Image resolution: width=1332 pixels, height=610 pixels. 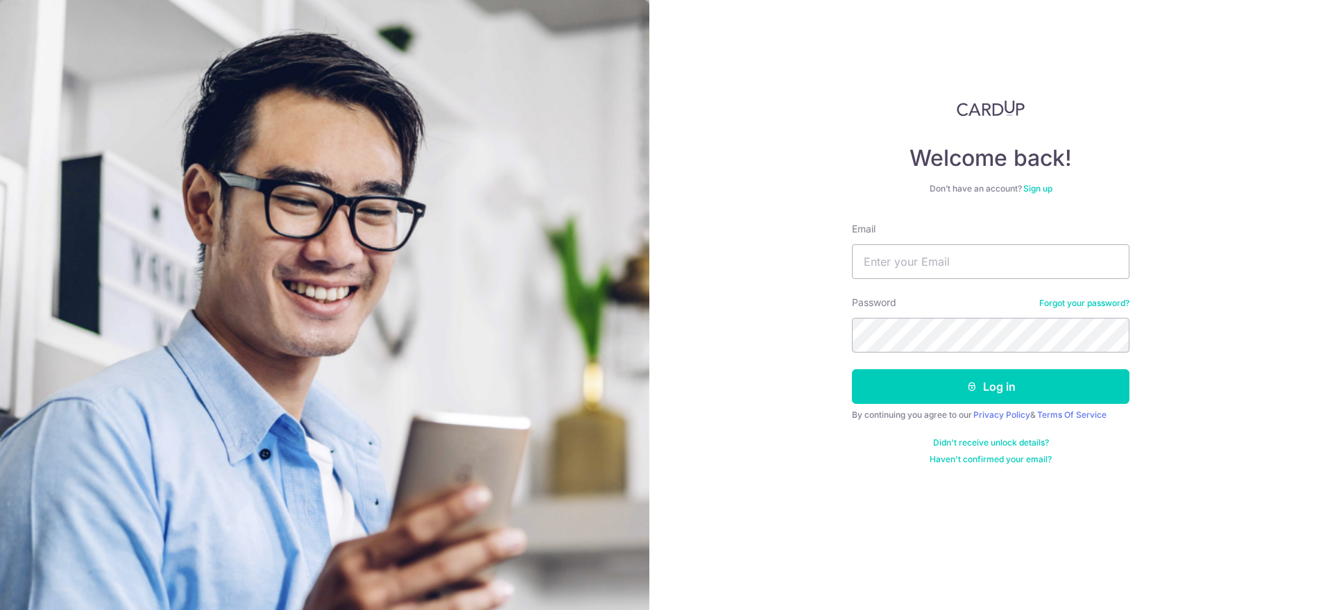 I want to click on a: Didn't receive unlock details?, so click(x=991, y=443).